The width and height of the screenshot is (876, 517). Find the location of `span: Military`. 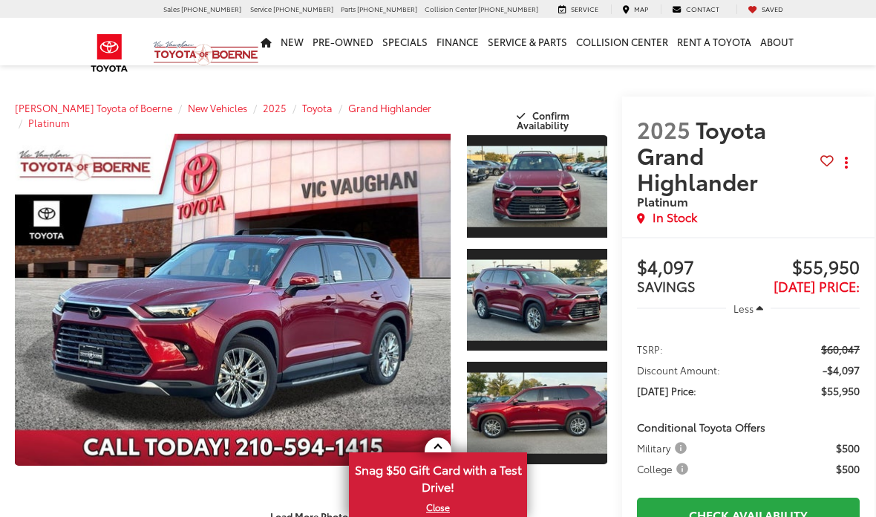

span: Military is located at coordinates (663, 448).